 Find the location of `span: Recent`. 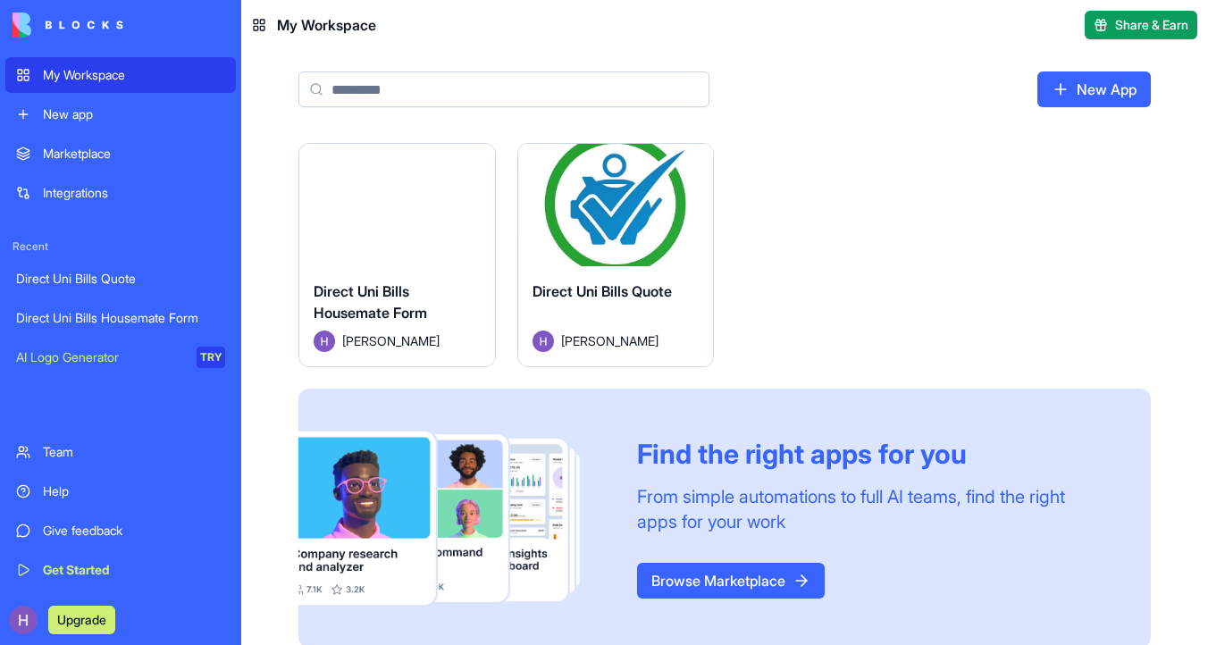

span: Recent is located at coordinates (121, 247).